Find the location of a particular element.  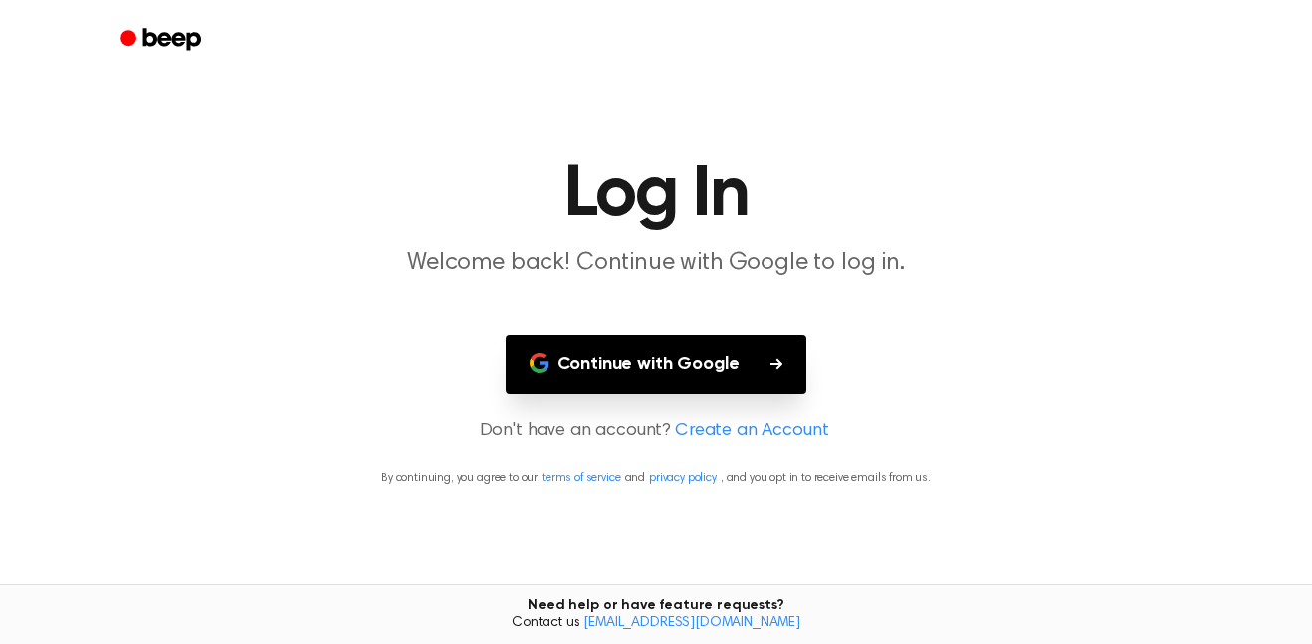

a: Create an Account is located at coordinates (752, 431).